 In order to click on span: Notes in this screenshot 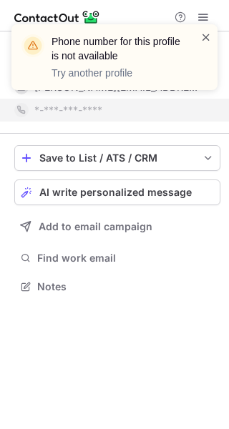, I will do `click(126, 287)`.